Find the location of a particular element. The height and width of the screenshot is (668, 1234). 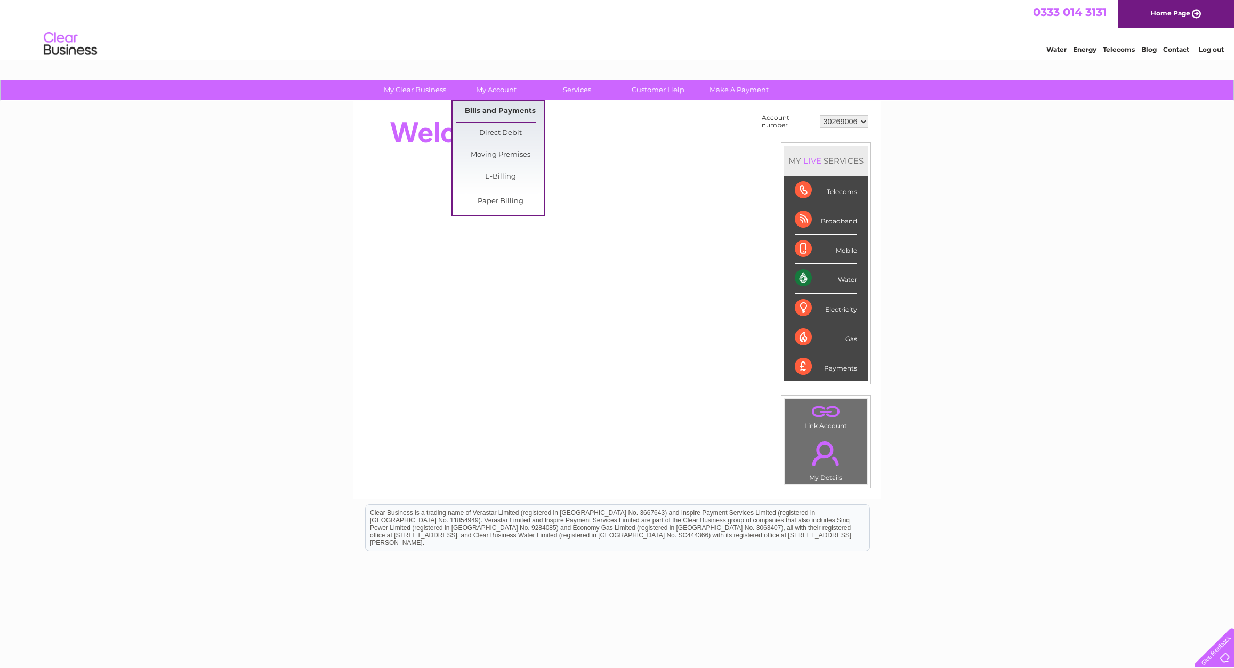

span: 0333 014 3131 is located at coordinates (1070, 12).